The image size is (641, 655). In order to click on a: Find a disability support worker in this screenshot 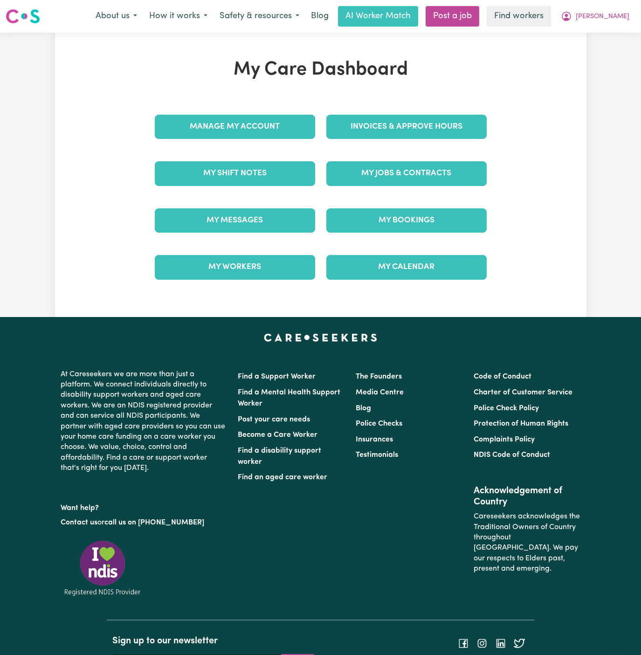, I will do `click(279, 456)`.